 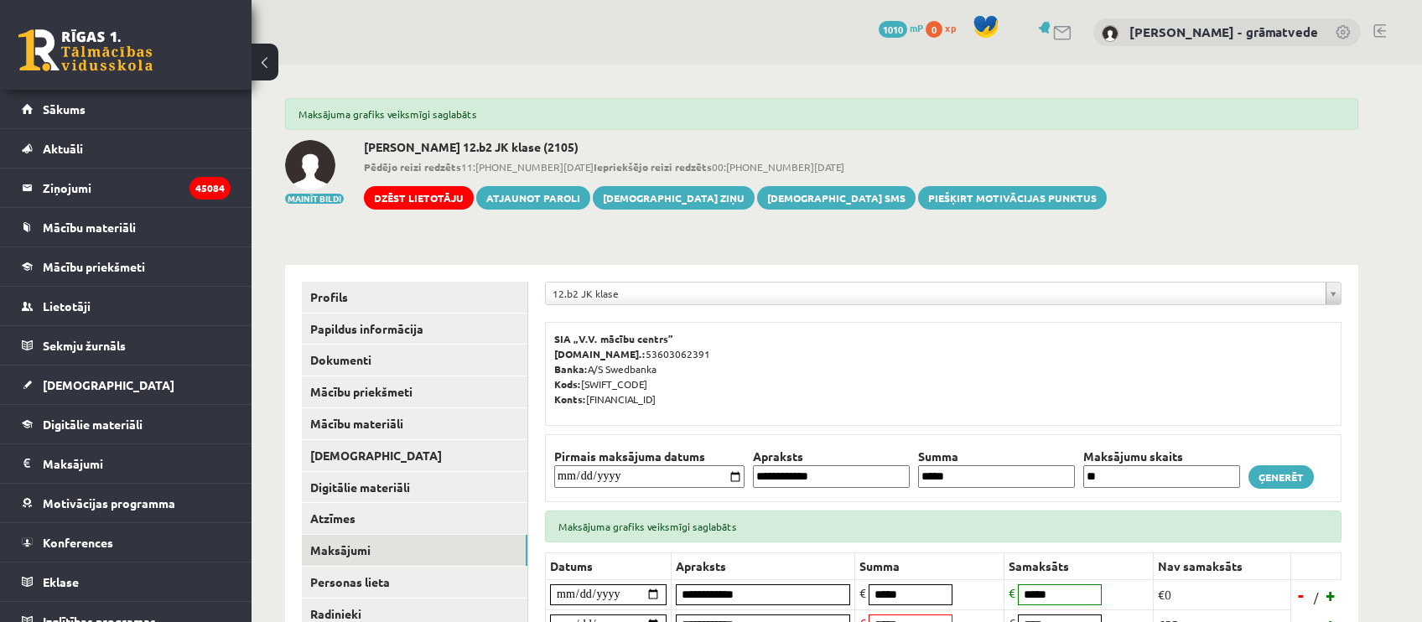 I want to click on img: Antra Sondore - grāmatvede, so click(x=1110, y=34).